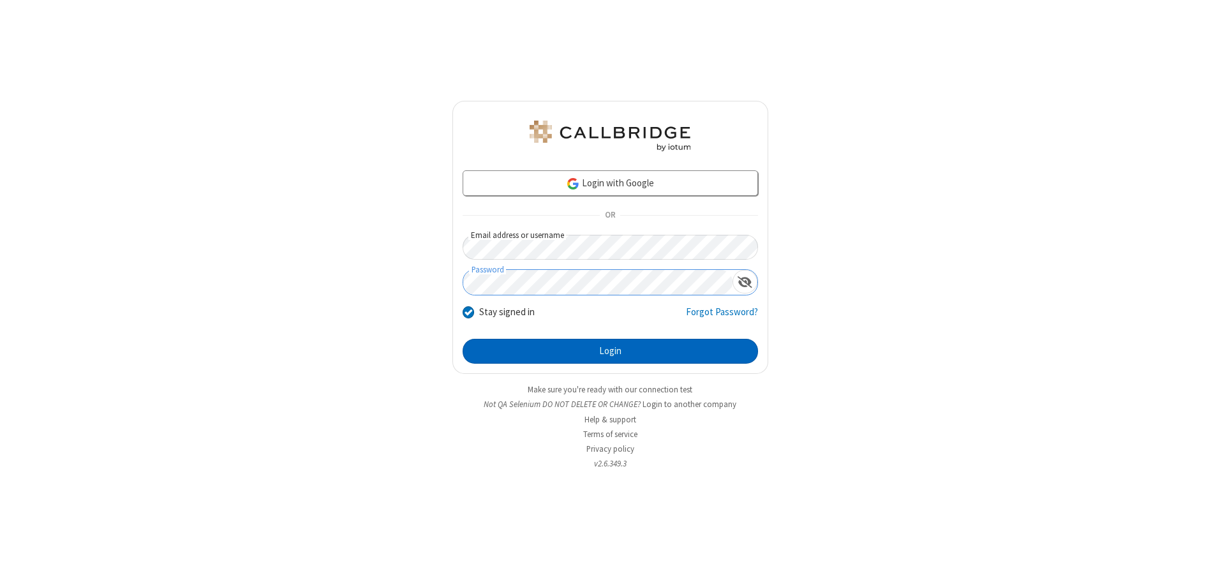  Describe the element at coordinates (744, 281) in the screenshot. I see `div: Show password` at that location.